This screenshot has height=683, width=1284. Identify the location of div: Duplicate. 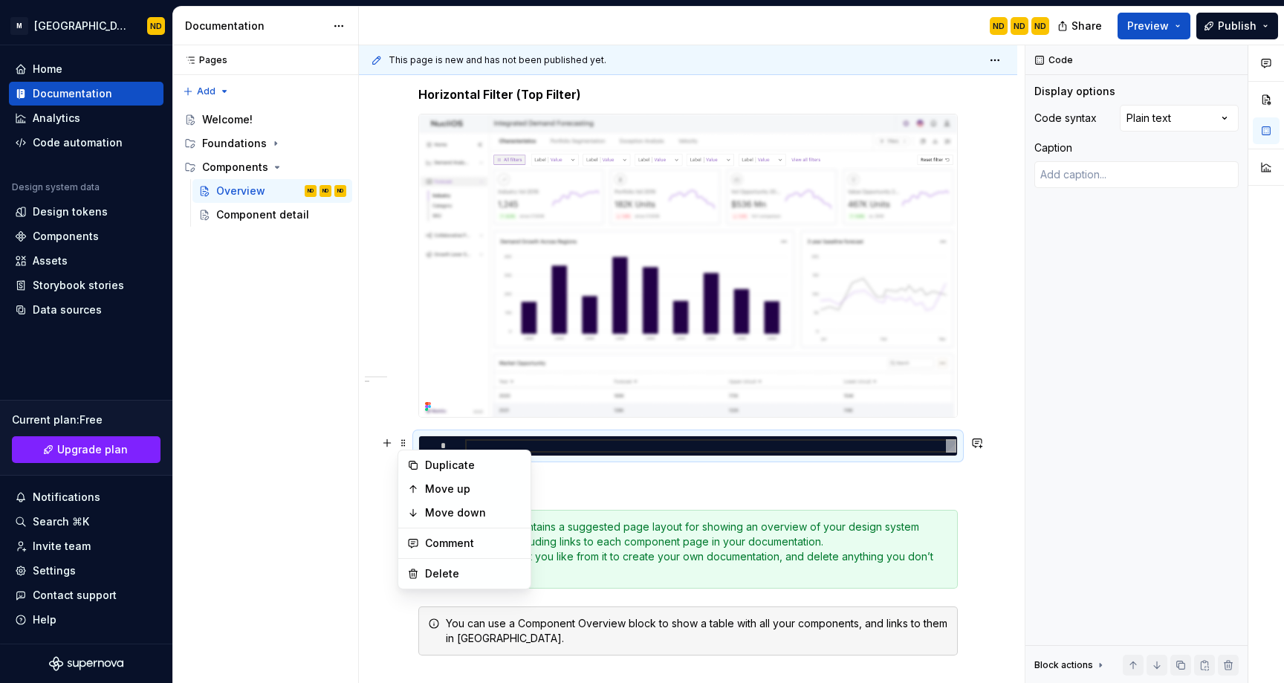
(473, 465).